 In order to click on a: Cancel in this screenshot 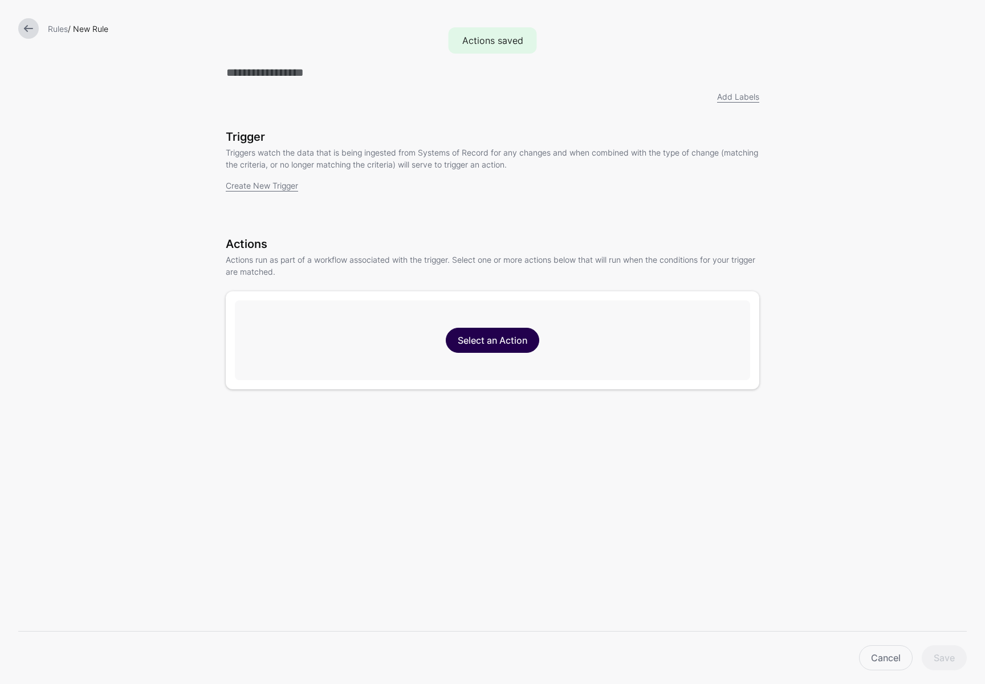, I will do `click(886, 658)`.